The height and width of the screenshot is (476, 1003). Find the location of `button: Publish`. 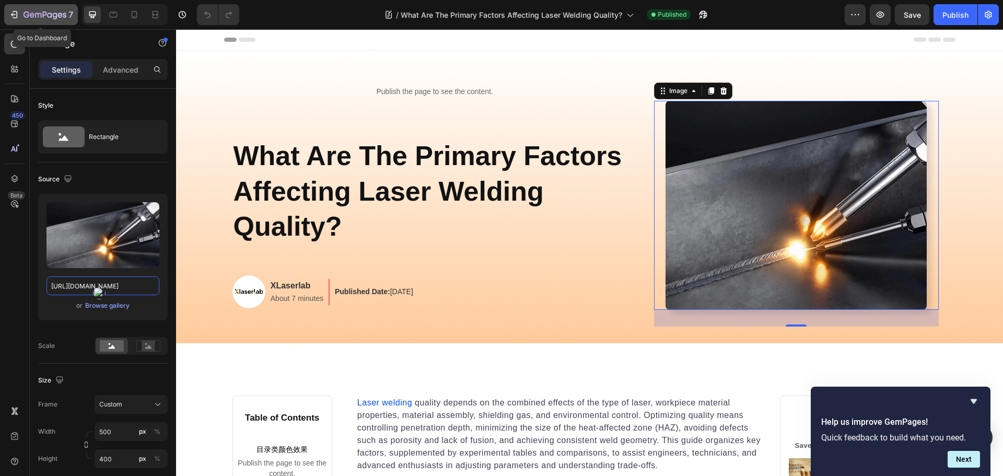

button: Publish is located at coordinates (955, 15).